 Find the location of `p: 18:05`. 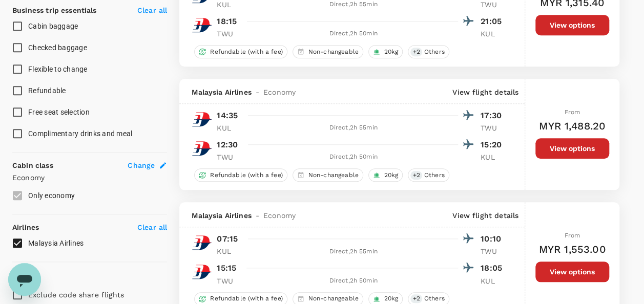

p: 18:05 is located at coordinates (493, 268).